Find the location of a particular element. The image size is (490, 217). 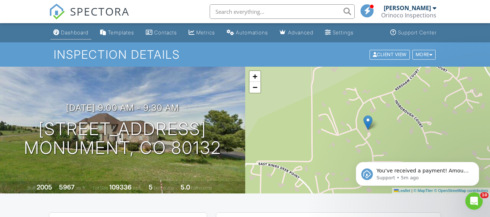

div: message notification from Support, 5m ago. You've received a payment! Amount $250.00 Fee $0.00 Ne... is located at coordinates (73, 27).